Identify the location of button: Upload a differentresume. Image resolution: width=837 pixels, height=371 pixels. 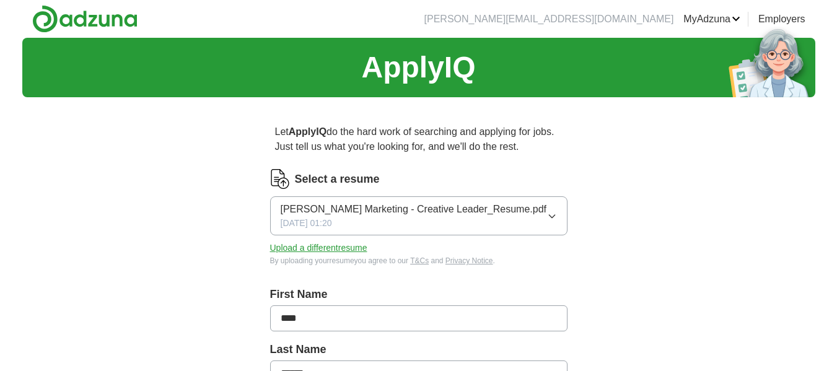
(319, 248).